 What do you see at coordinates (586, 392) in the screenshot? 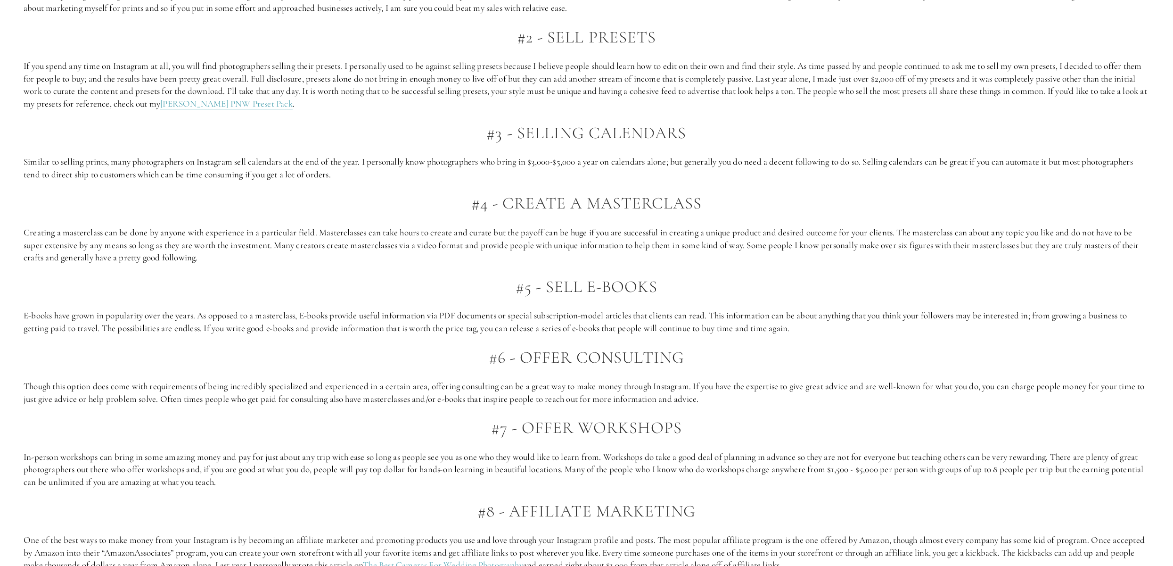
I see `p: Though this option does come with requirements of being incredibly specialized and experienced in...` at bounding box center [586, 392].